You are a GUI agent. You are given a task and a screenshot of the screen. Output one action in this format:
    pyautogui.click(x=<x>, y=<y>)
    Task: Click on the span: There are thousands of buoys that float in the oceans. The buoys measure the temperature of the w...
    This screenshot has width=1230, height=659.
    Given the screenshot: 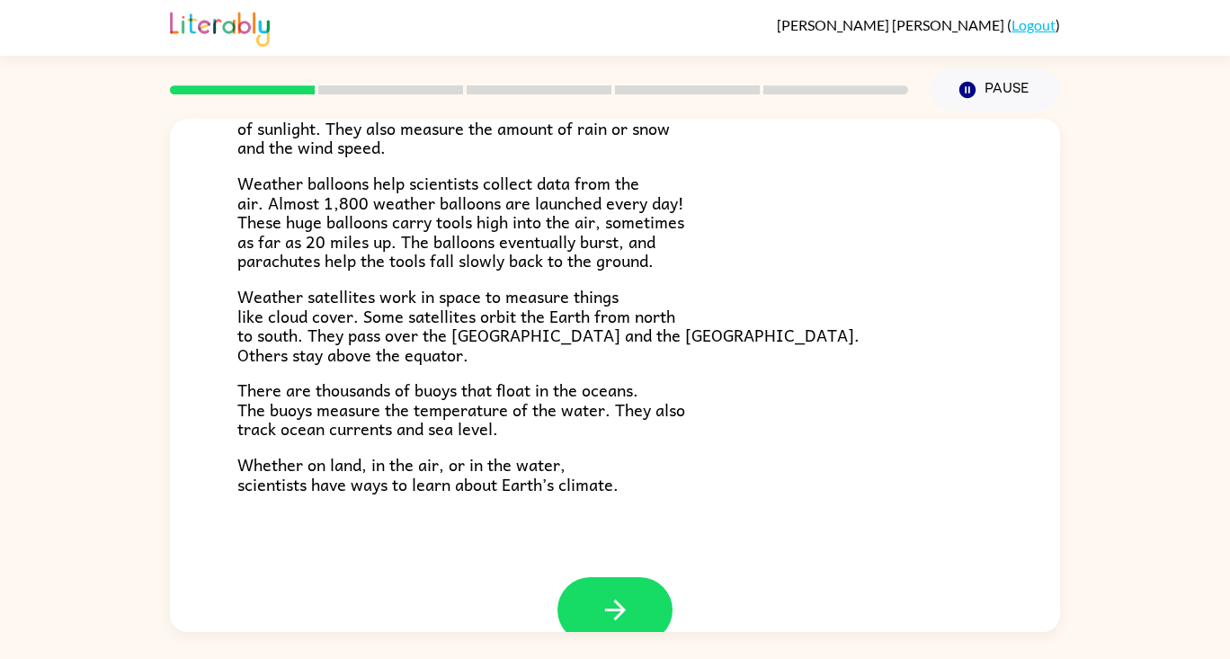 What is the action you would take?
    pyautogui.click(x=461, y=409)
    